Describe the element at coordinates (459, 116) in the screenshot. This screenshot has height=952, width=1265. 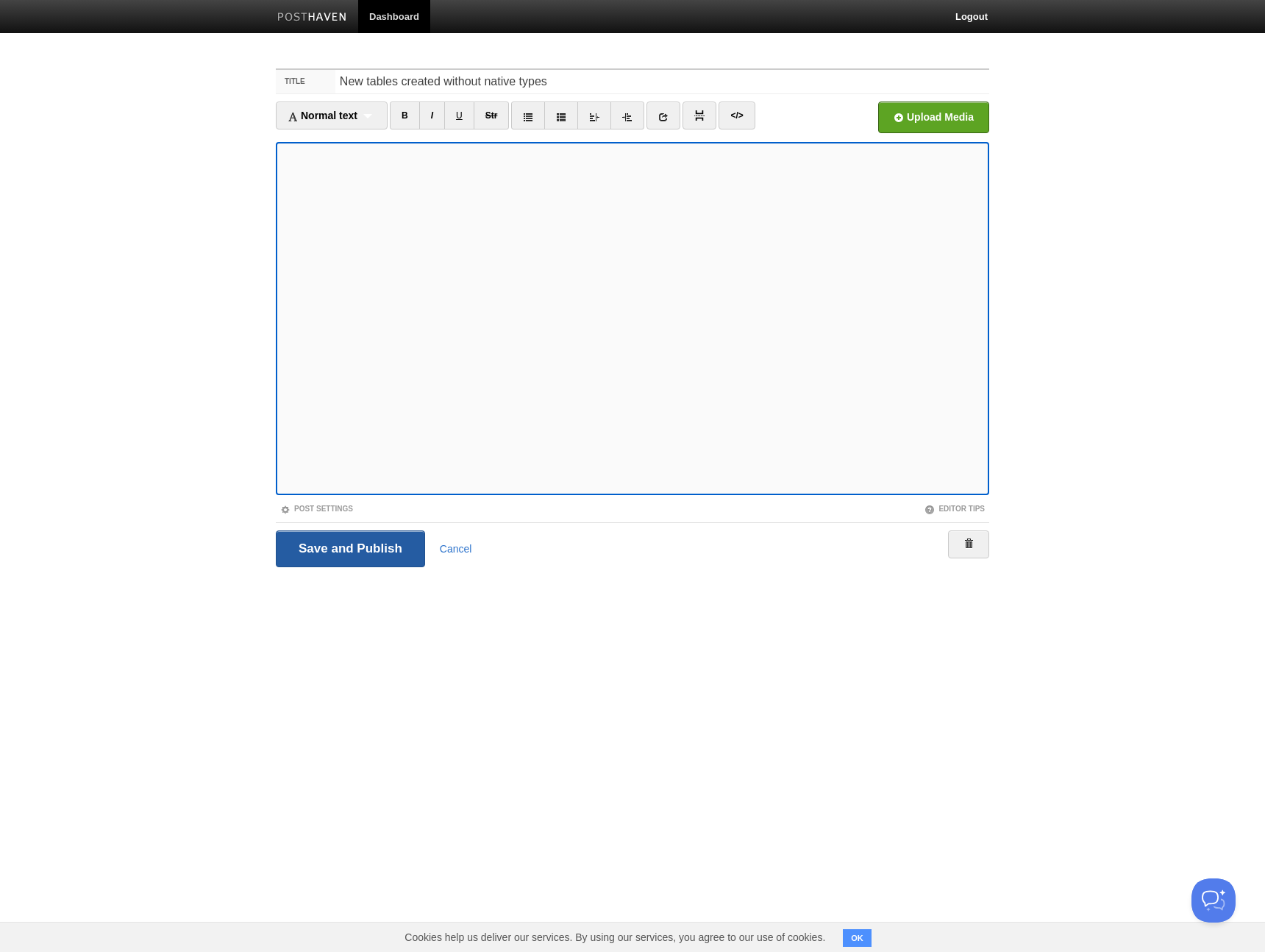
I see `a: U` at that location.